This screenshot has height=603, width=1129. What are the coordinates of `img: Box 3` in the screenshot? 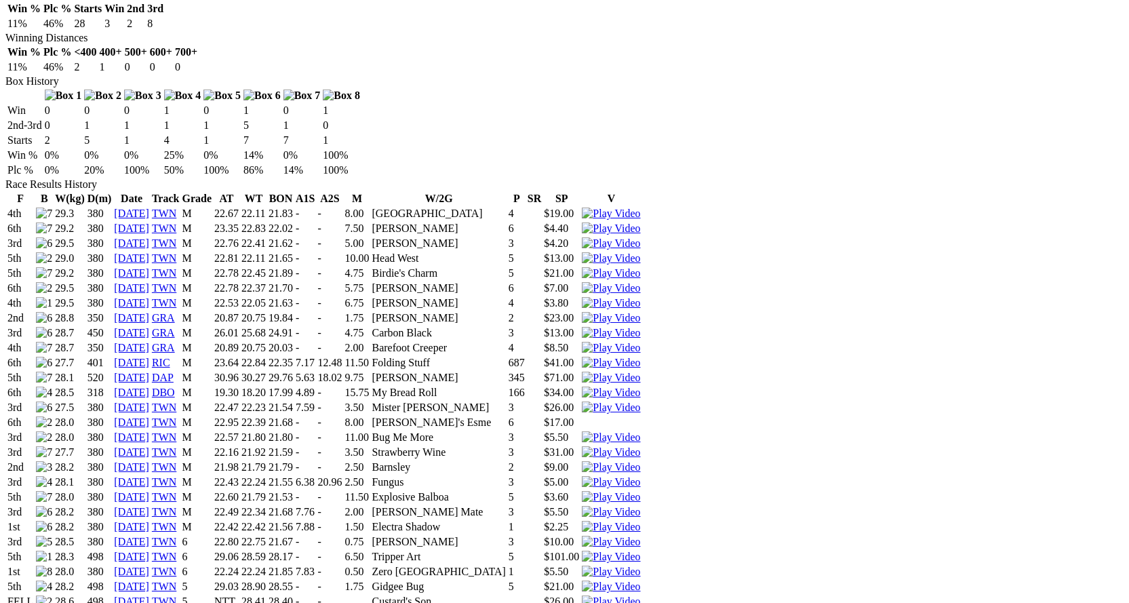 It's located at (142, 96).